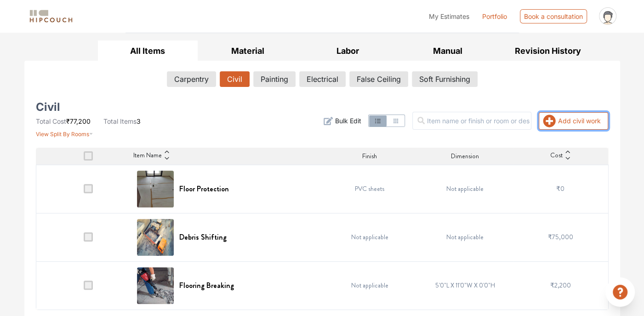 The width and height of the screenshot is (644, 316). Describe the element at coordinates (449, 16) in the screenshot. I see `span: My Estimates` at that location.